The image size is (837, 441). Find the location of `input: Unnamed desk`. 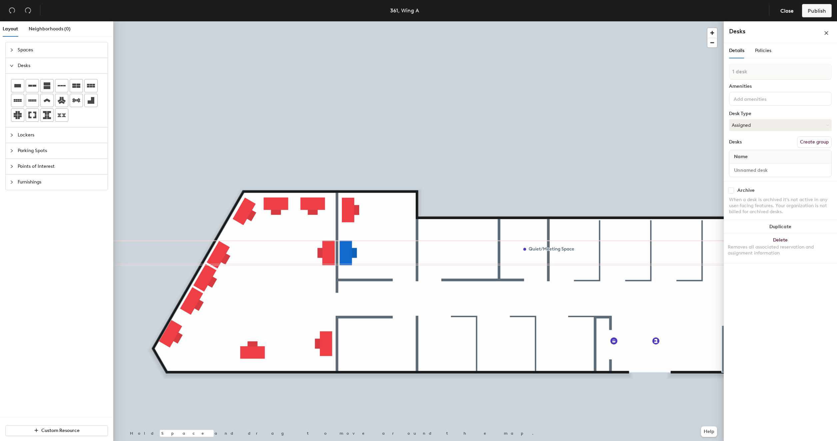

input: Unnamed desk is located at coordinates (780, 170).